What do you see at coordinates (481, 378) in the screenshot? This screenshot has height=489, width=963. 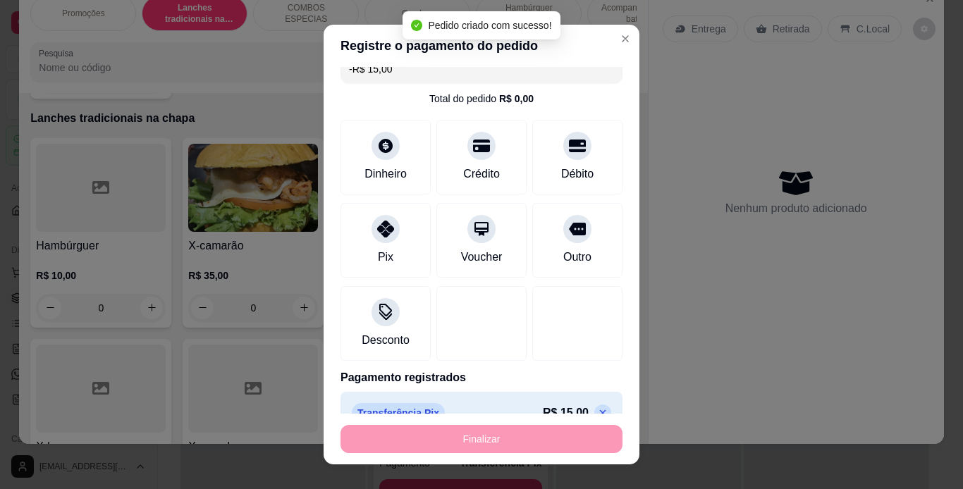 I see `p: Pagamento registrados` at bounding box center [481, 378].